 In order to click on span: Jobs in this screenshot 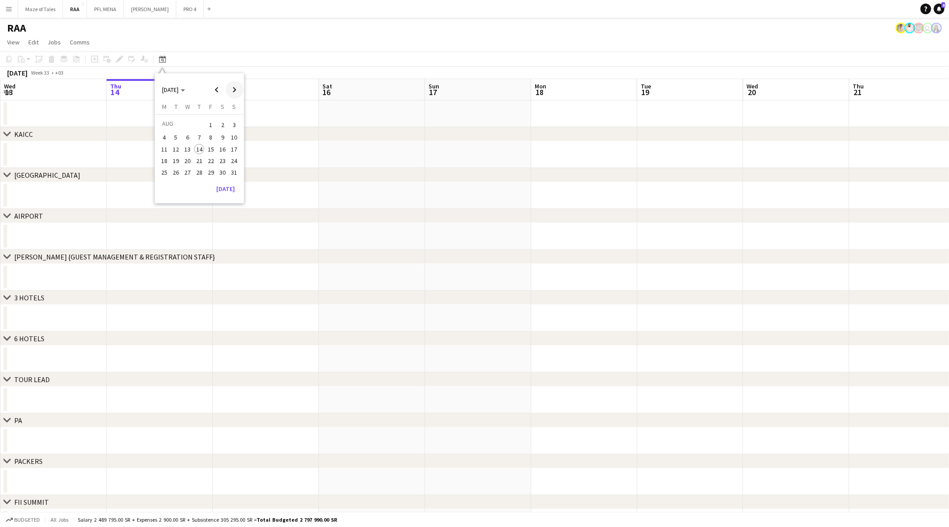, I will do `click(54, 42)`.